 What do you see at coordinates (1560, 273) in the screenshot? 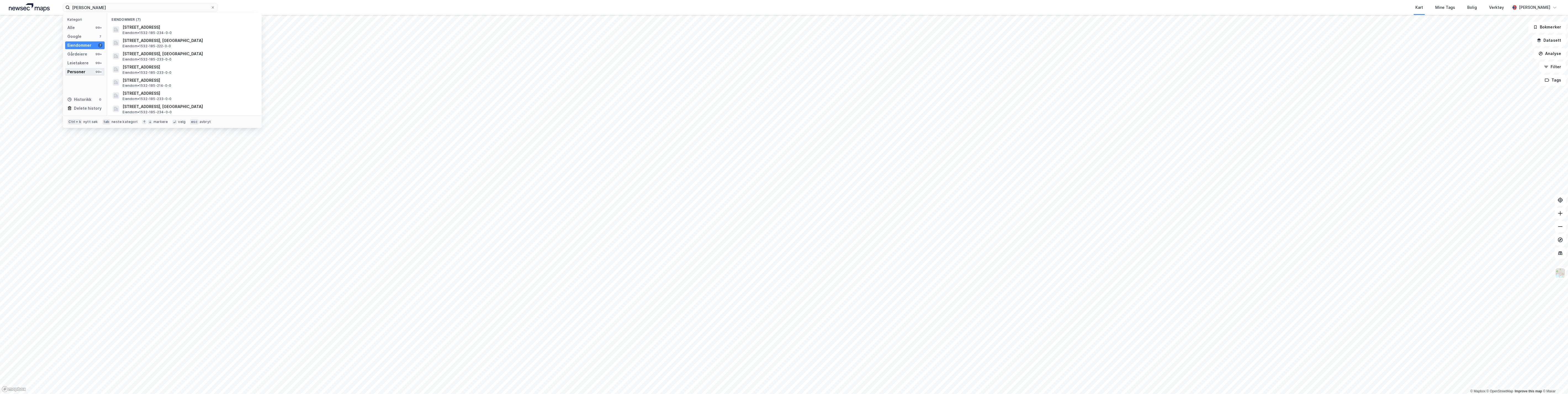
I see `img: Z` at bounding box center [1560, 273].